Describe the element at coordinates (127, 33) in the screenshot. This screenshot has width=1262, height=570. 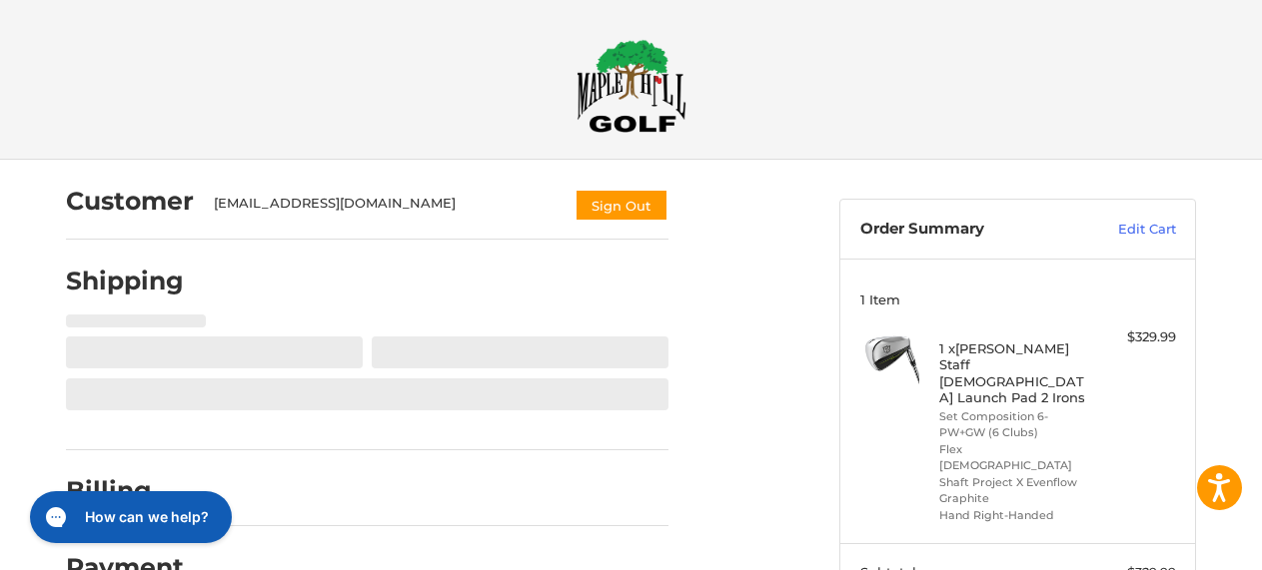
I see `h2: How can we help?` at that location.